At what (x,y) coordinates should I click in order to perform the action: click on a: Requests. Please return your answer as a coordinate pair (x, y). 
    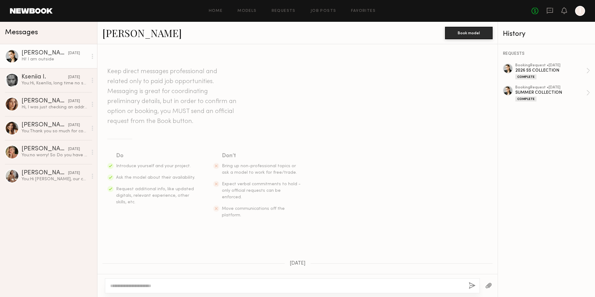
    Looking at the image, I should click on (283, 11).